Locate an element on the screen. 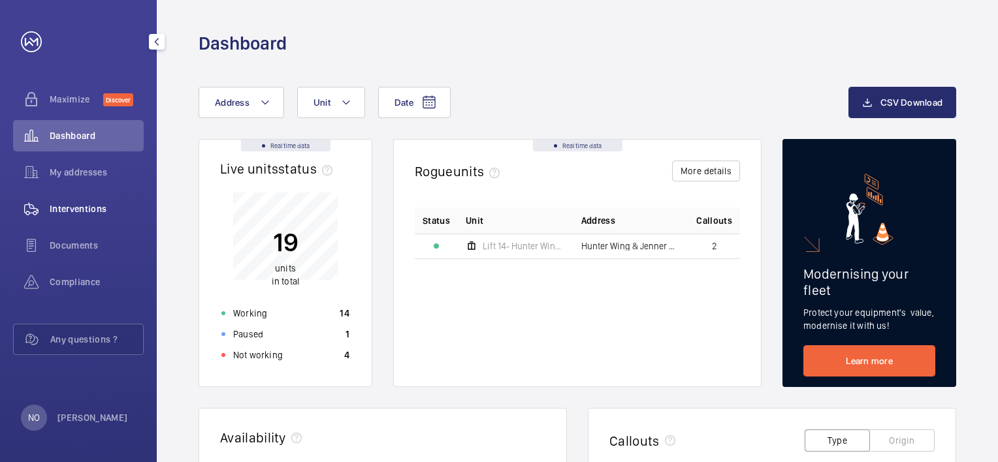 The width and height of the screenshot is (998, 462). p: in total is located at coordinates (285, 275).